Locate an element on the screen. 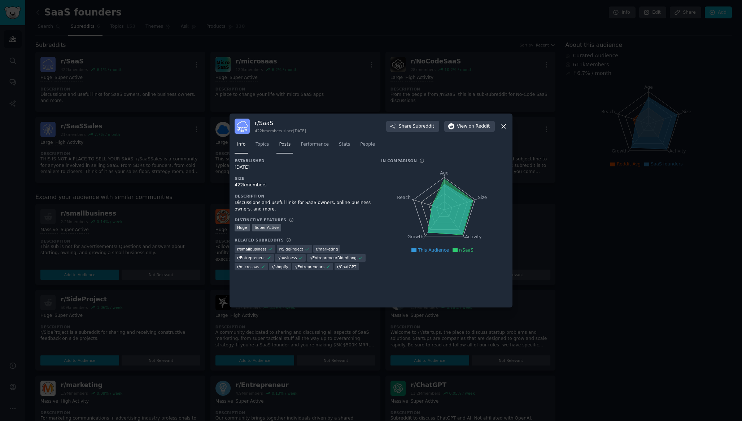 Image resolution: width=742 pixels, height=421 pixels. tspan: Reach is located at coordinates (404, 198).